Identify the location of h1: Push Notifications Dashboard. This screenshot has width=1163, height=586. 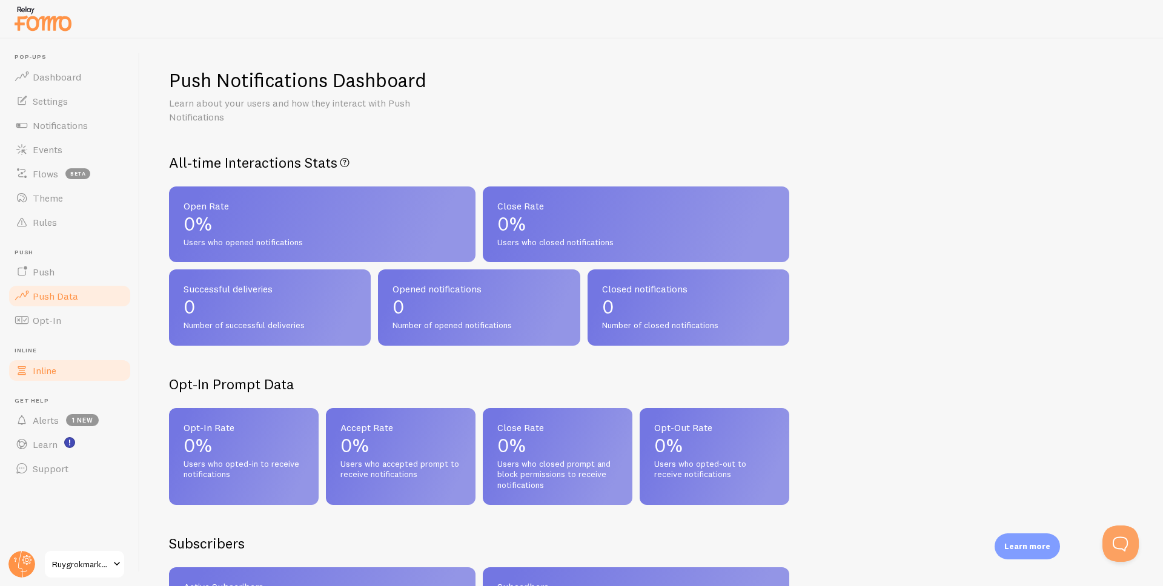
(297, 80).